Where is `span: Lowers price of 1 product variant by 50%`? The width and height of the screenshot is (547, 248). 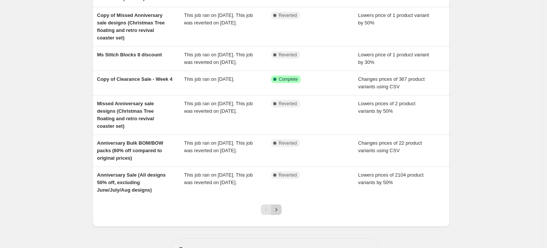 span: Lowers price of 1 product variant by 50% is located at coordinates (393, 19).